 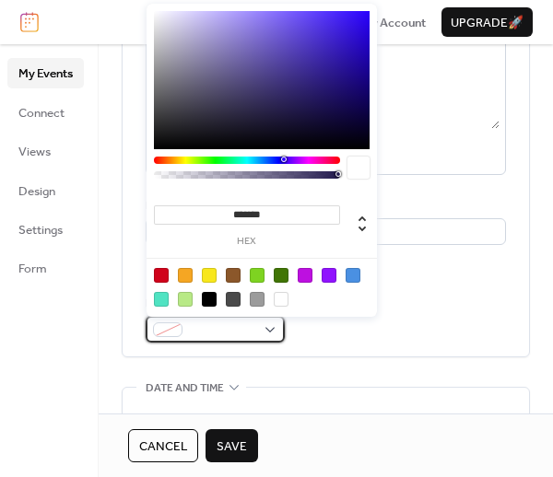 What do you see at coordinates (41, 230) in the screenshot?
I see `span: Settings` at bounding box center [41, 230].